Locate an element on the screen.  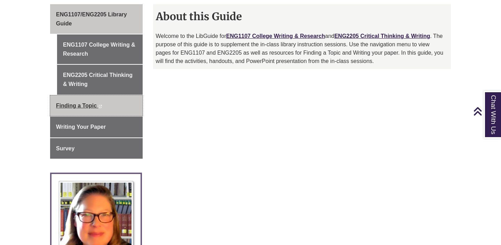
a: Writing Your Paper is located at coordinates (96, 127).